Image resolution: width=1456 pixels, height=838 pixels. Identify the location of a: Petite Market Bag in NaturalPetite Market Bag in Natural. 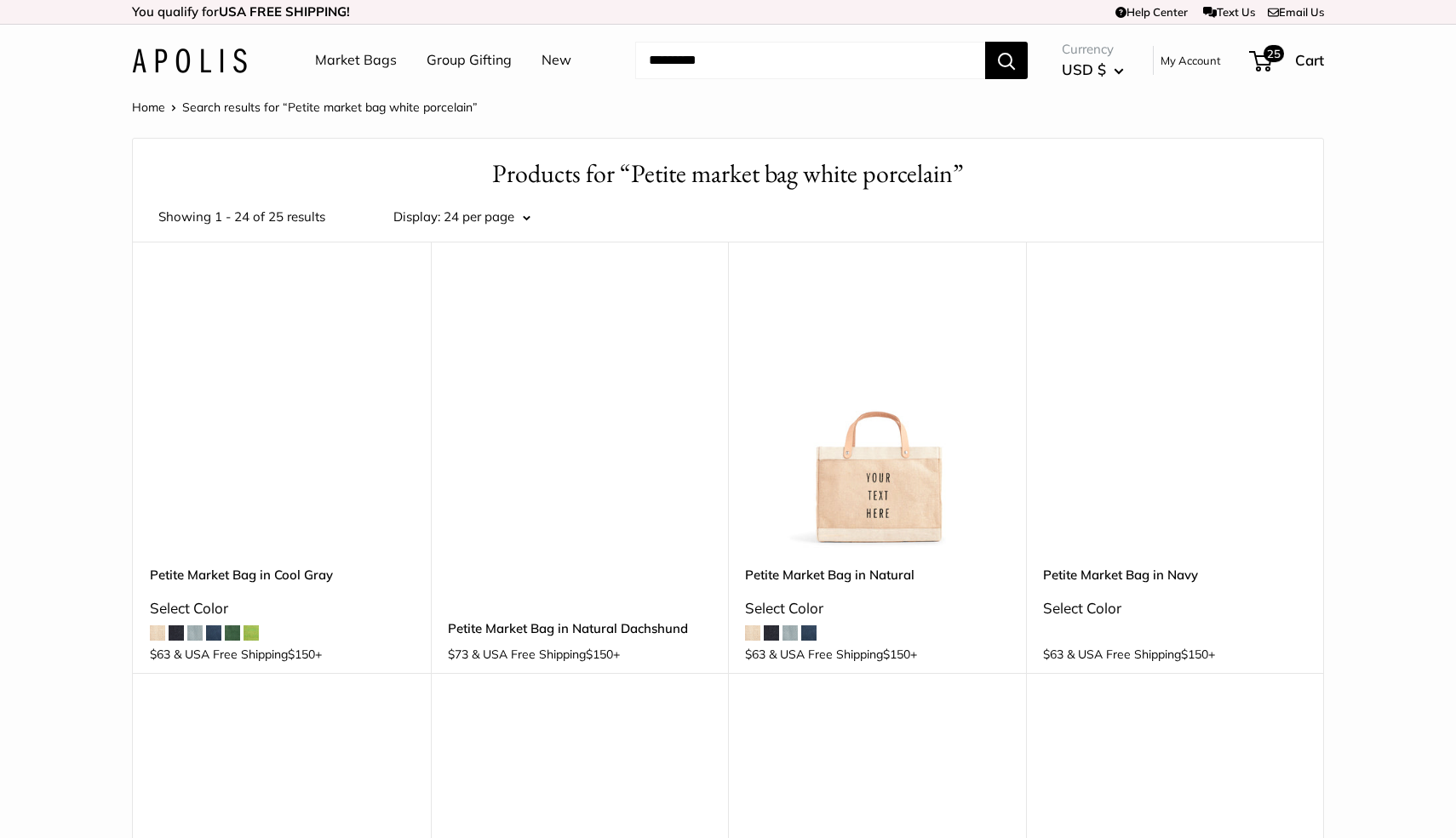
(876, 416).